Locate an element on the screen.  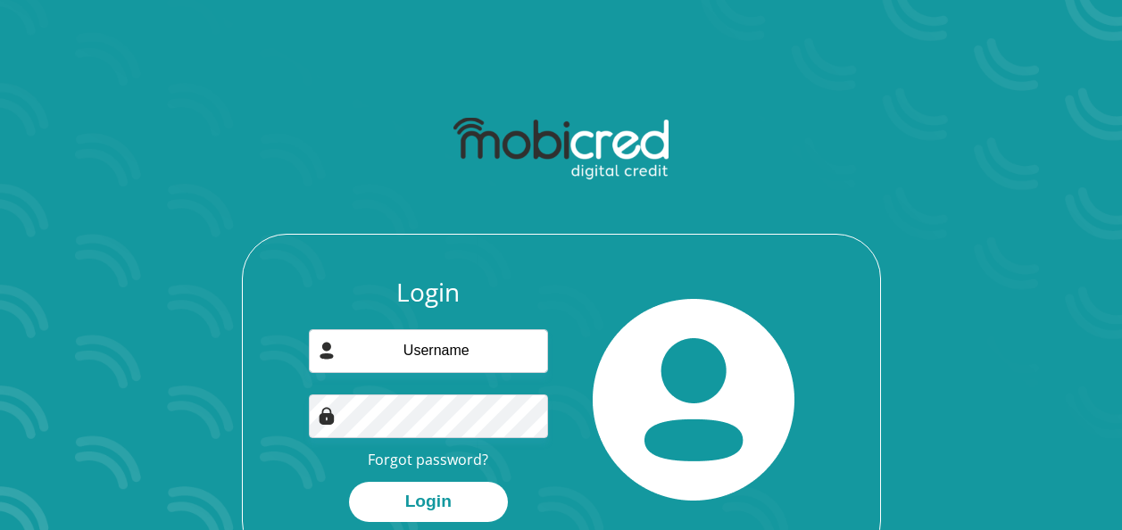
img: user-icon image is located at coordinates (327, 351).